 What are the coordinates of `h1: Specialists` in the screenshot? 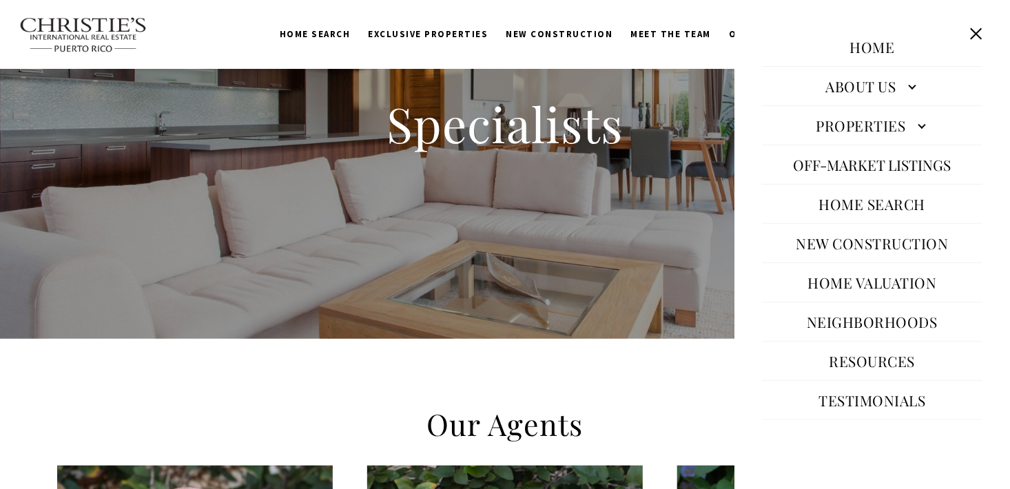 It's located at (505, 124).